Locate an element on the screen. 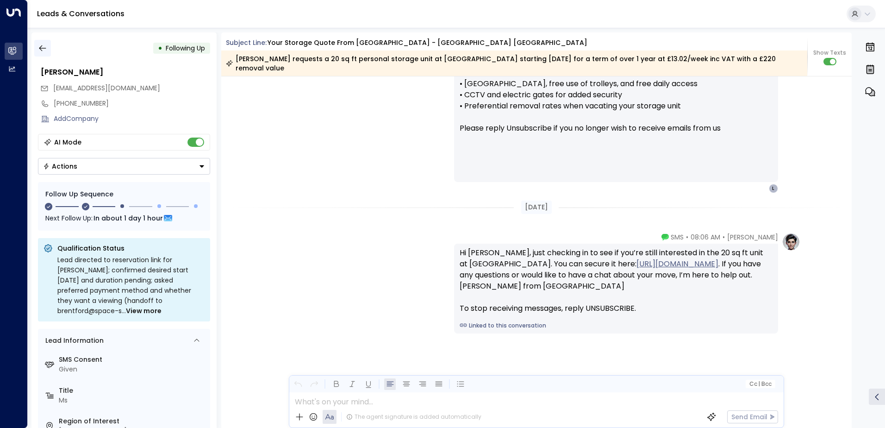 The width and height of the screenshot is (885, 428). span: Cc Bcc is located at coordinates (760, 384).